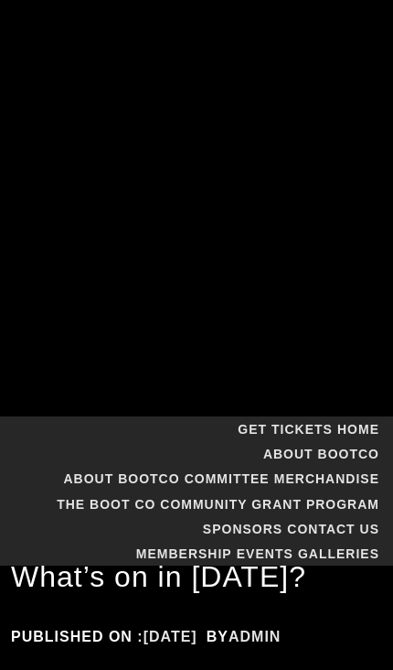 The height and width of the screenshot is (670, 393). Describe the element at coordinates (333, 529) in the screenshot. I see `a: Contact Us` at that location.